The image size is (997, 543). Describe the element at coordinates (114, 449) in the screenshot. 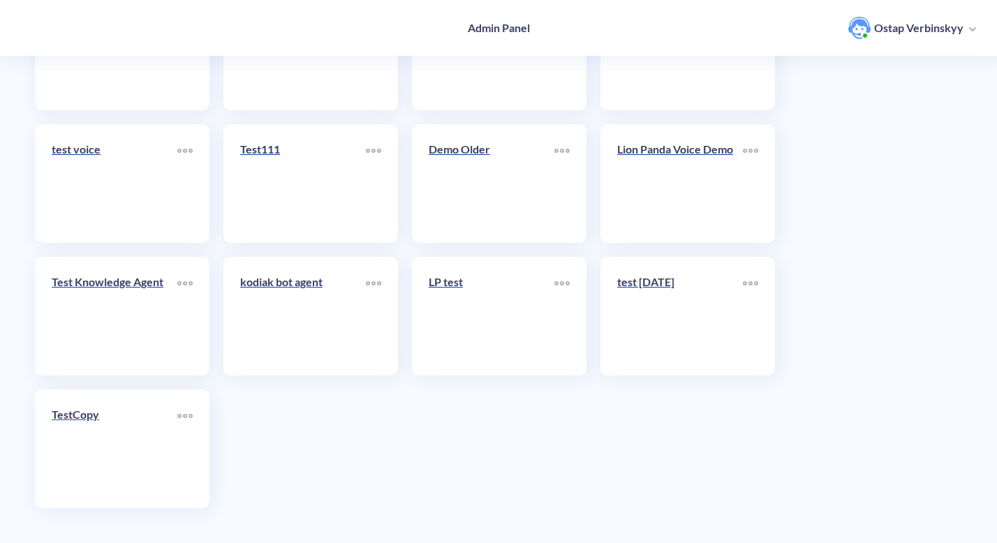

I see `a: TestCopy` at that location.